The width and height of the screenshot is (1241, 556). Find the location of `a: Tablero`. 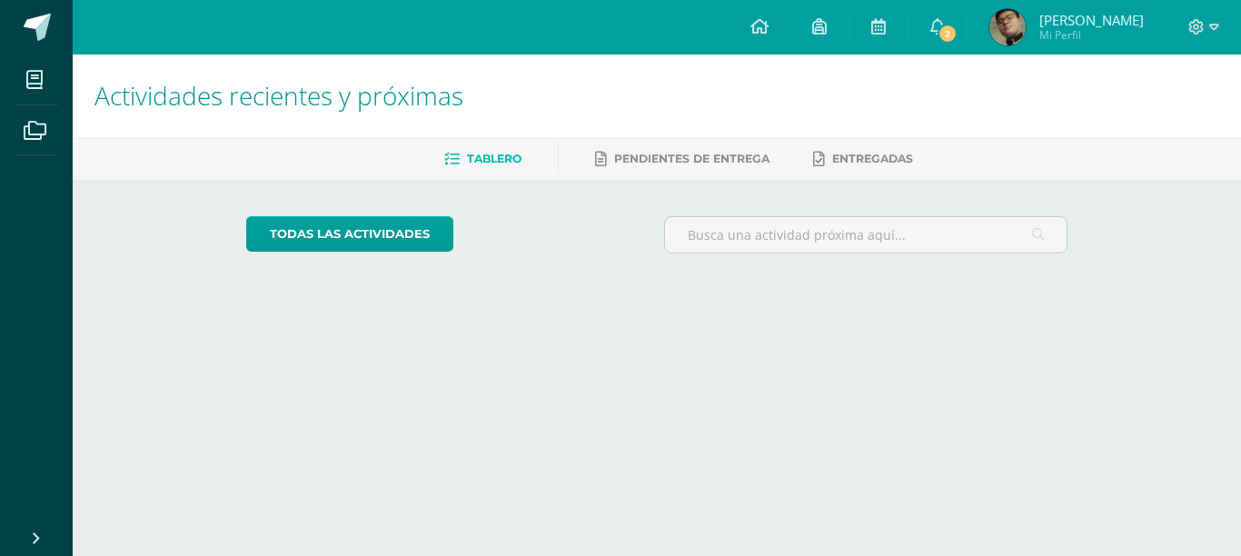

a: Tablero is located at coordinates (482, 159).